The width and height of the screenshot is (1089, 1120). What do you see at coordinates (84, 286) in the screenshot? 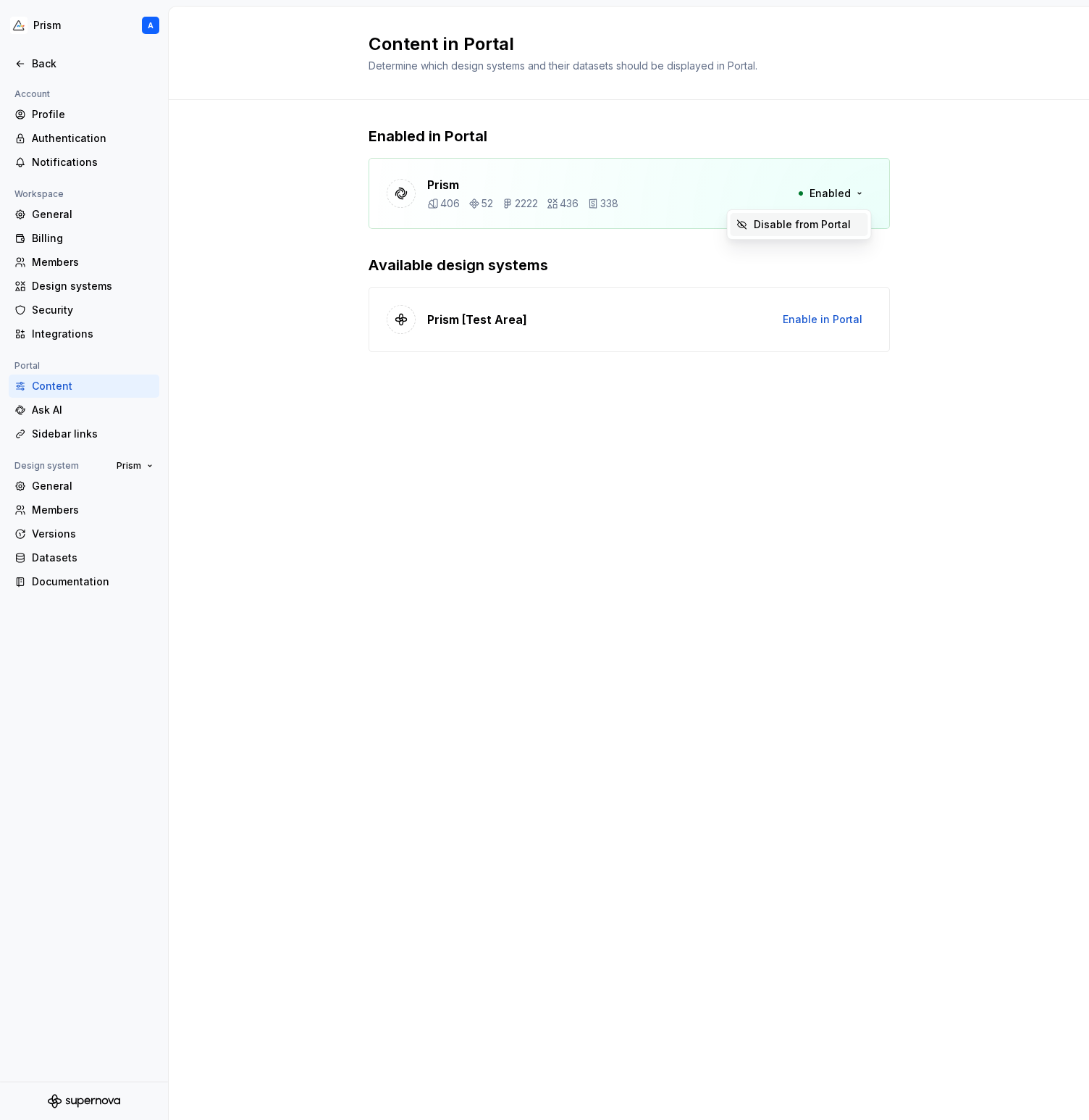
I see `a: Design systems` at bounding box center [84, 286].